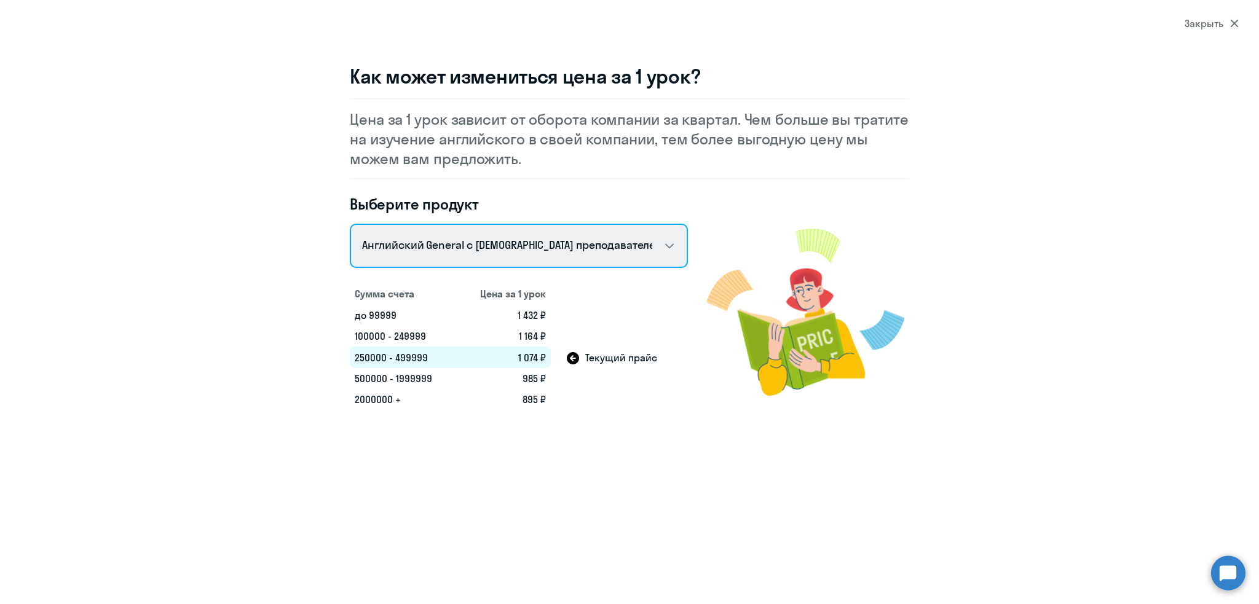 This screenshot has height=604, width=1259. Describe the element at coordinates (504, 294) in the screenshot. I see `th: Цена за 1 урок` at that location.